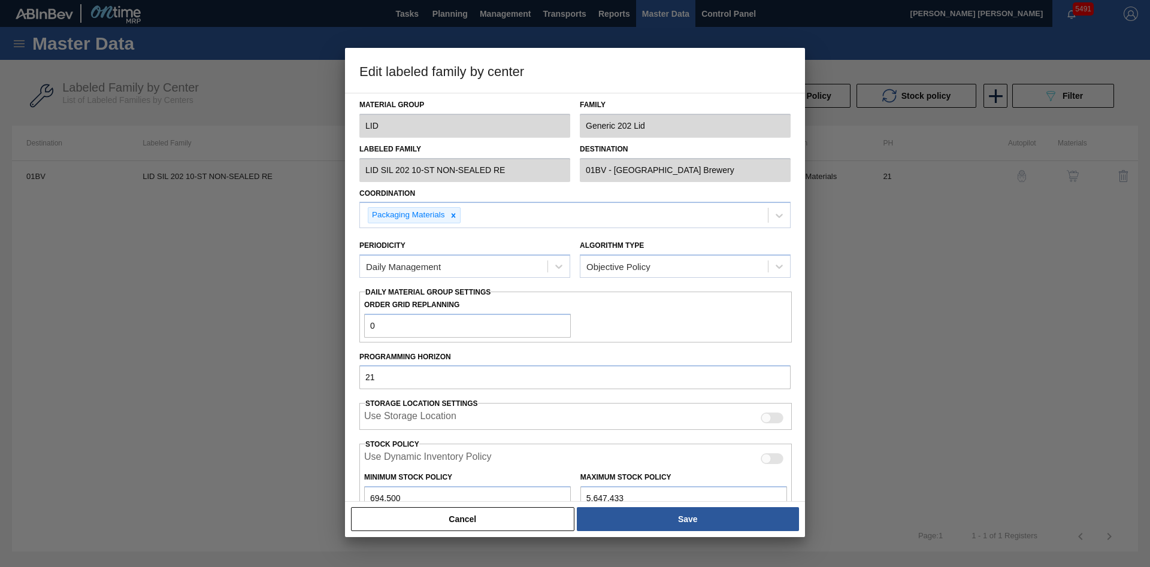 This screenshot has height=567, width=1150. I want to click on label: Stock Policy, so click(392, 444).